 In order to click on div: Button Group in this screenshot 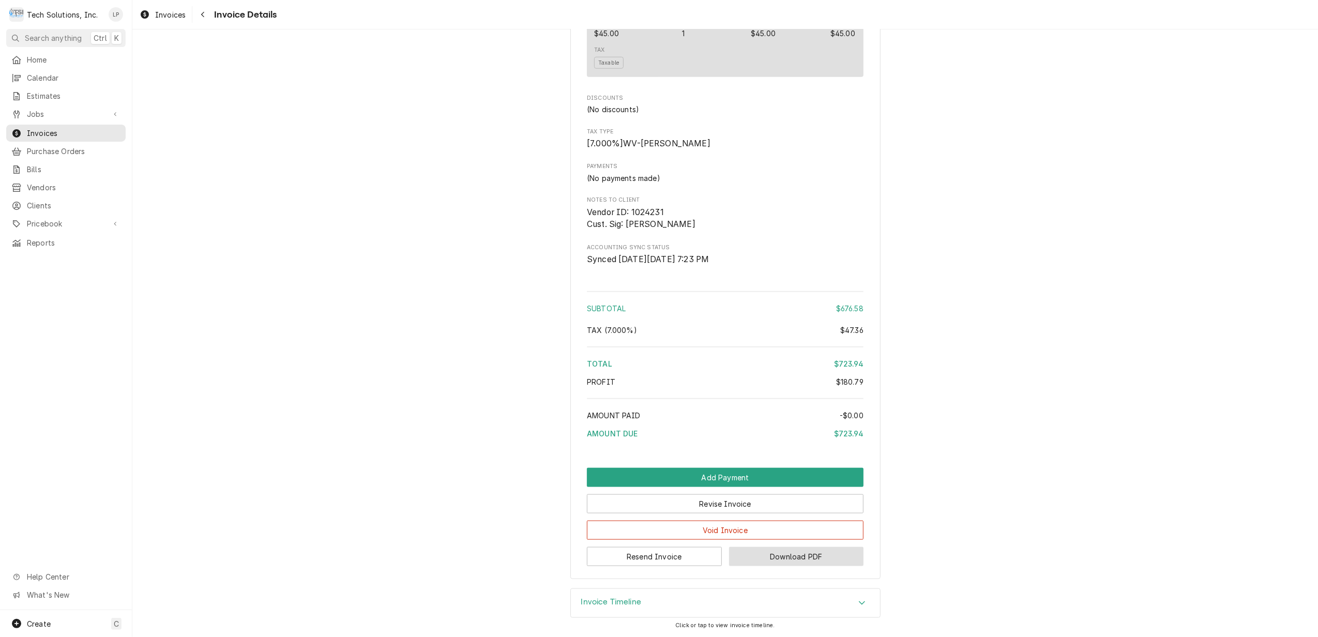, I will do `click(725, 517)`.